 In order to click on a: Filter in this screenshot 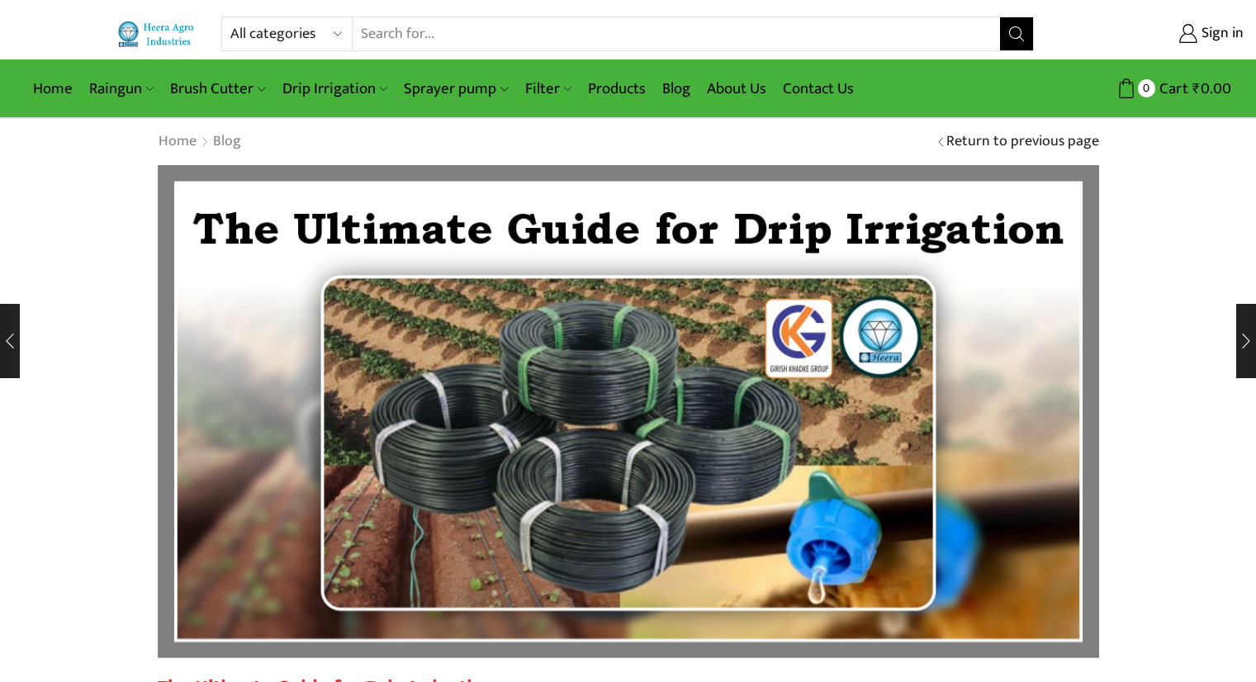, I will do `click(548, 88)`.